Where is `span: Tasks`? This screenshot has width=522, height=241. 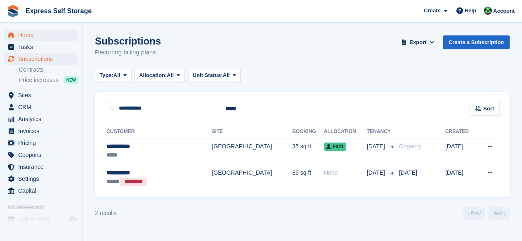 span: Tasks is located at coordinates (43, 47).